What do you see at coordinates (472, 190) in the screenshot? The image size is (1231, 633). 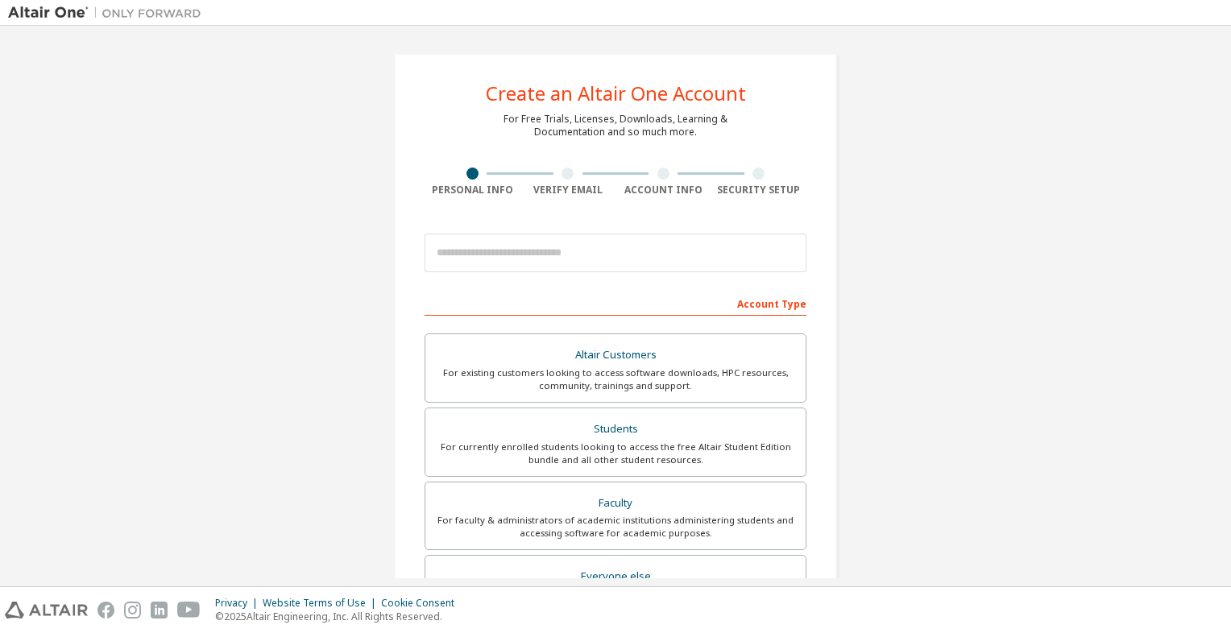 I see `div: Personal Info` at bounding box center [472, 190].